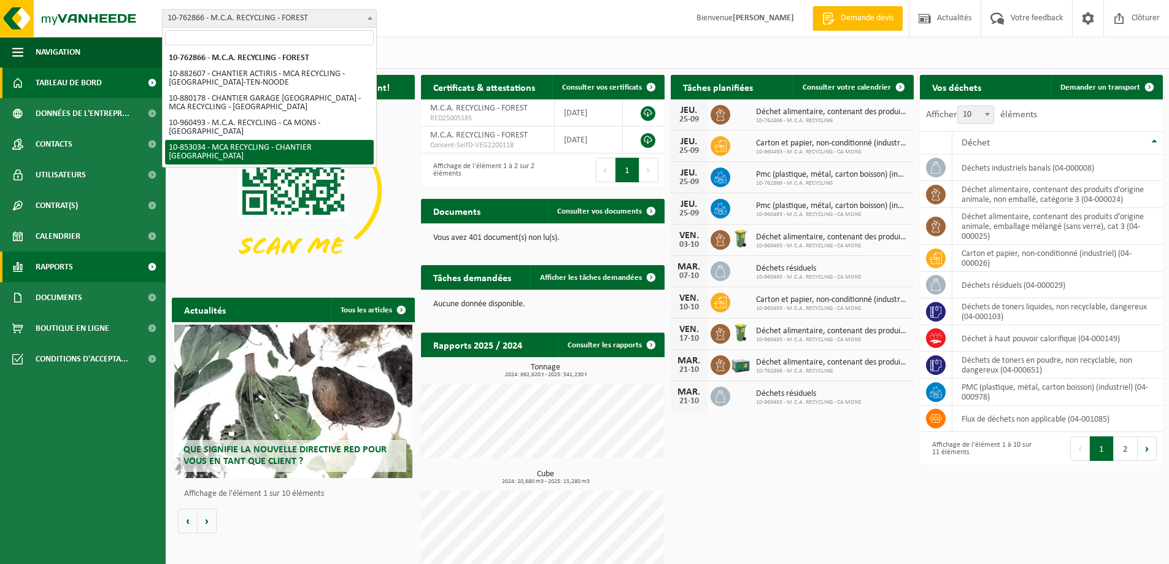  Describe the element at coordinates (472, 277) in the screenshot. I see `h2: Tâches demandées` at that location.